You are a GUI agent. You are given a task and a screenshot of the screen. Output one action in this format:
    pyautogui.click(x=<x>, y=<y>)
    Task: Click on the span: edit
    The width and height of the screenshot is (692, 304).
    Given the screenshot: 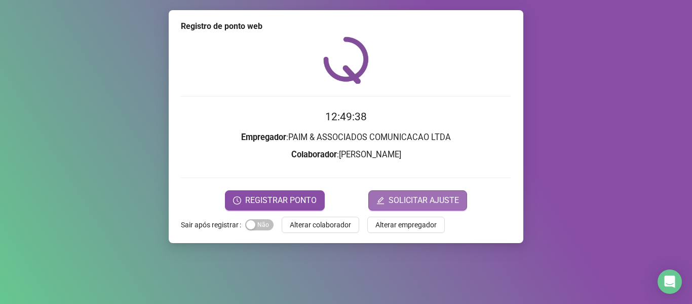 What is the action you would take?
    pyautogui.click(x=381, y=200)
    